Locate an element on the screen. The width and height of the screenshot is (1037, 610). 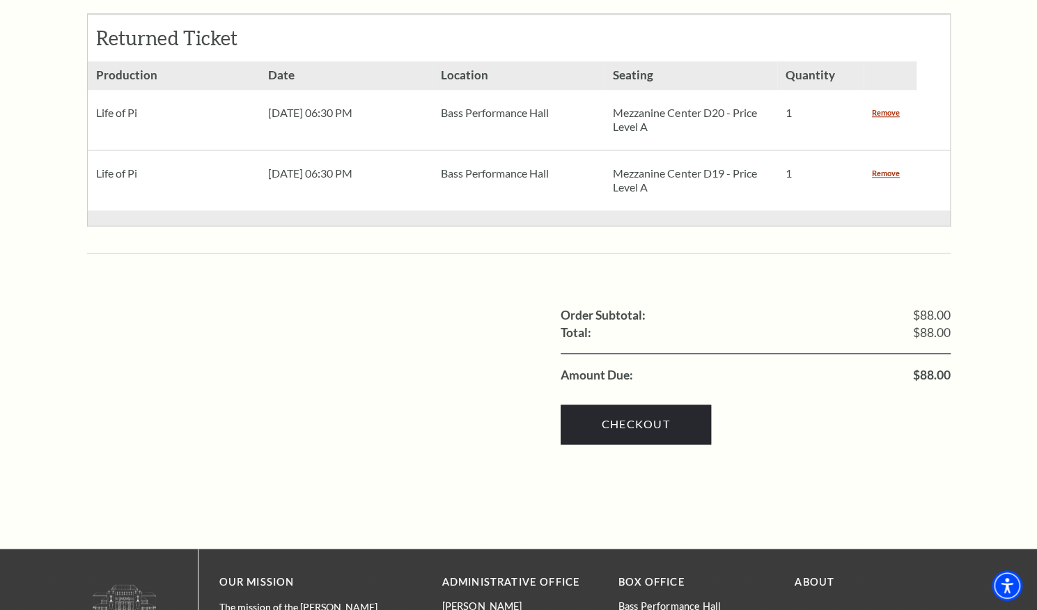
label: Order Subtotal: is located at coordinates (603, 315).